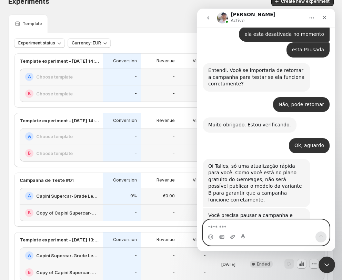  I want to click on p: Active, so click(40, 12).